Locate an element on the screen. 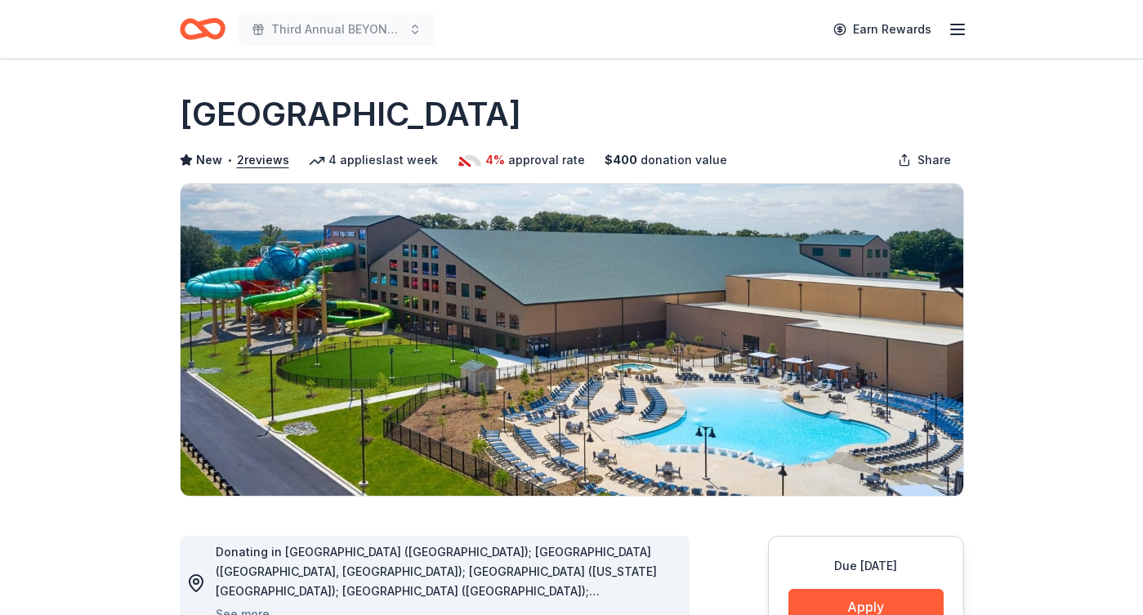  img: Image for Great Wolf Lodge is located at coordinates (572, 340).